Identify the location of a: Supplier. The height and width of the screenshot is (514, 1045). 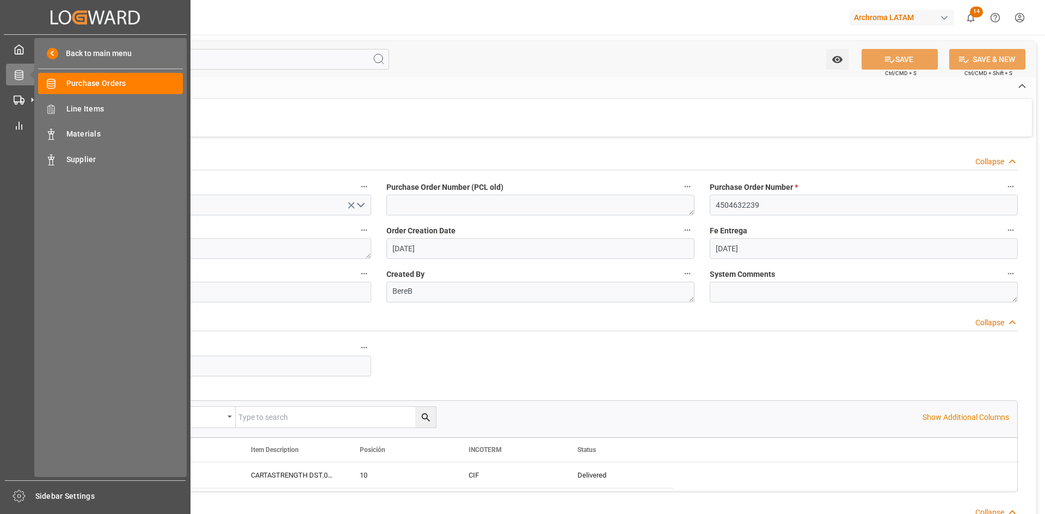
(110, 159).